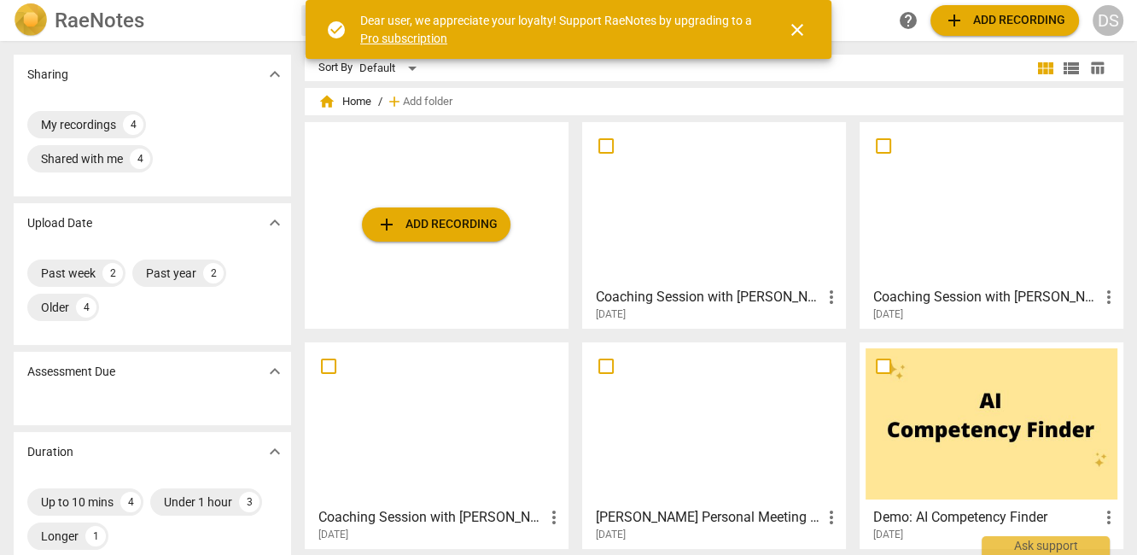  What do you see at coordinates (558, 29) in the screenshot?
I see `div: Dear user, we appreciate your loyalty! Support RaeNotes by upgrading to a` at bounding box center [558, 29].